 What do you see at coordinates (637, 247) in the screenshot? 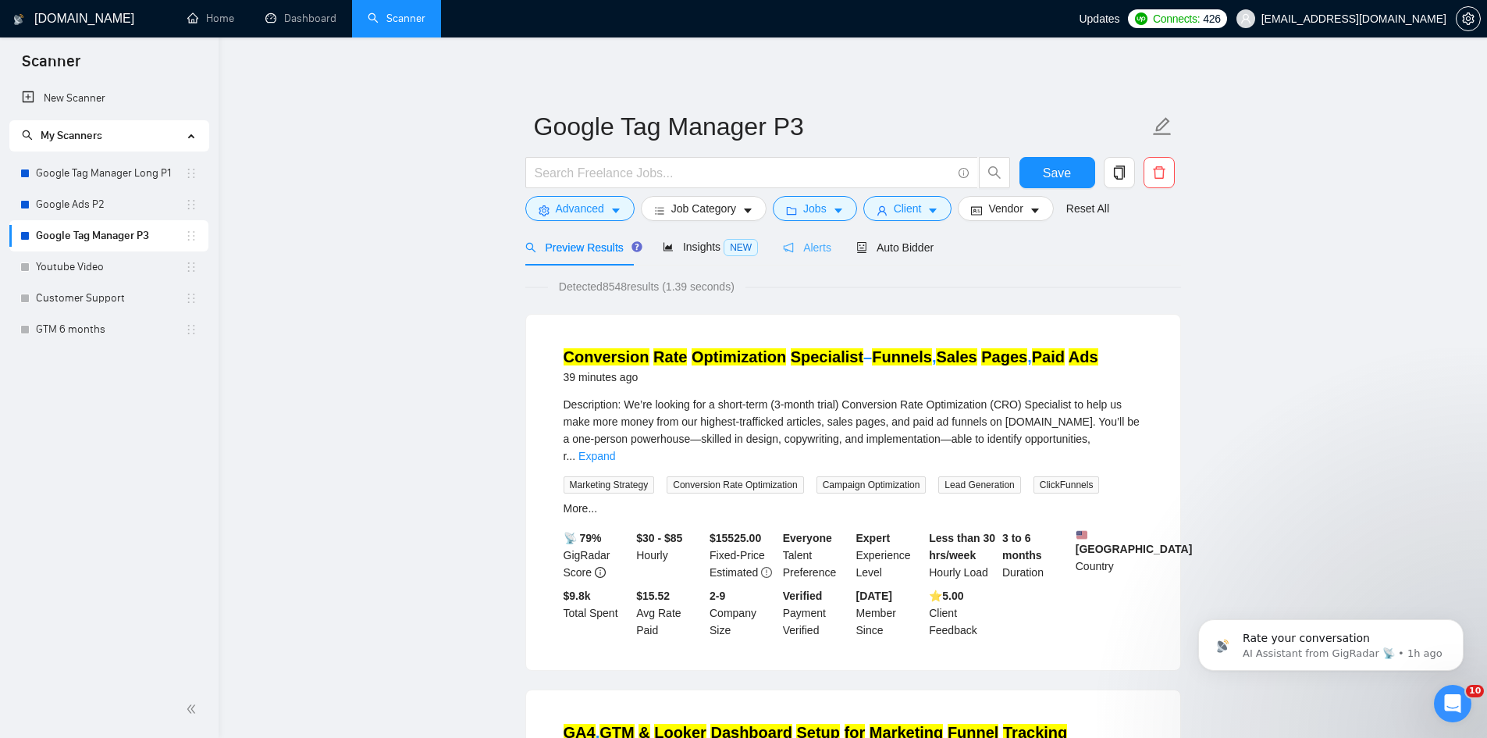
I see `div: Tooltip anchor` at bounding box center [637, 247].